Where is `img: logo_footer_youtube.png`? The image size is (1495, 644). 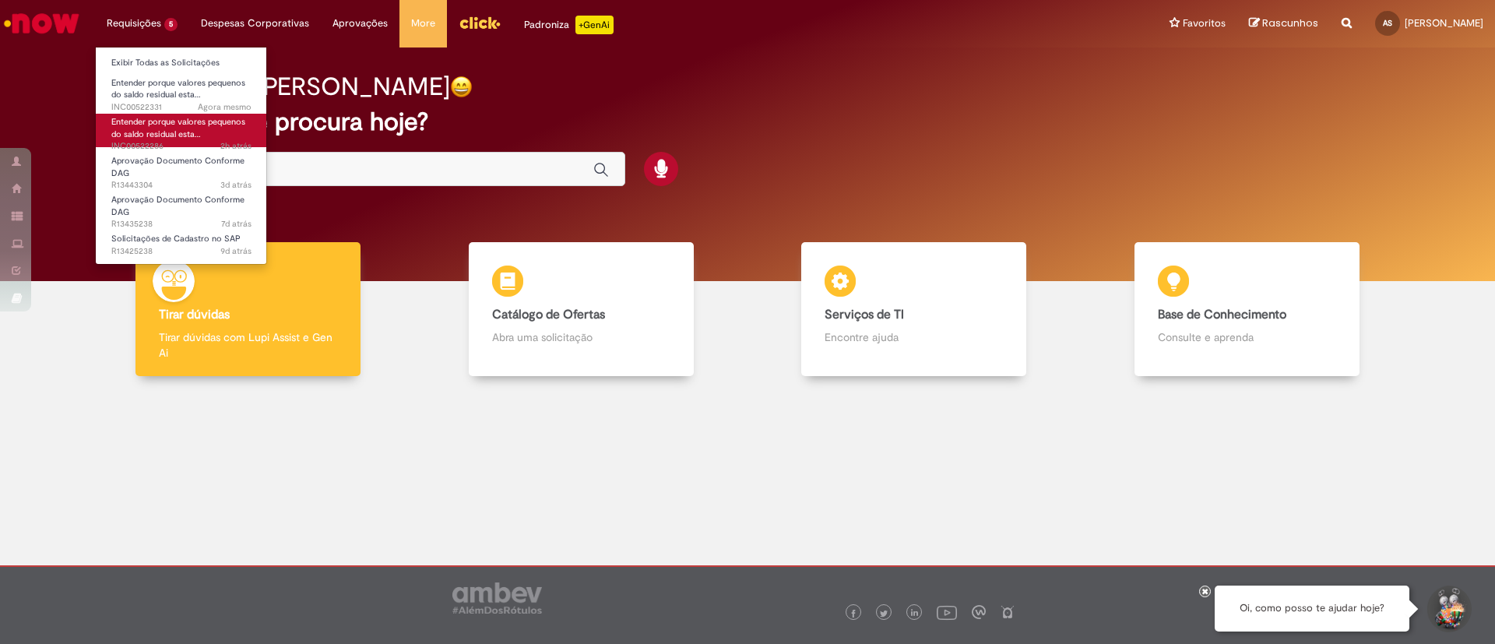 img: logo_footer_youtube.png is located at coordinates (947, 612).